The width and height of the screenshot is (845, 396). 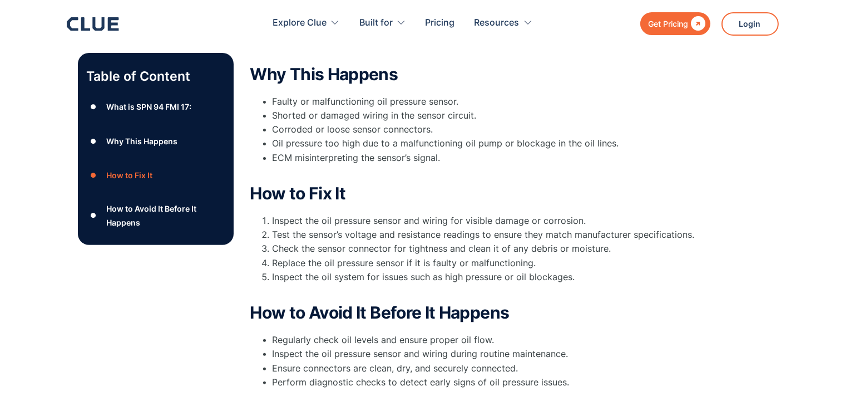 What do you see at coordinates (484, 101) in the screenshot?
I see `li: Faulty or malfunctioning oil pressure sensor.` at bounding box center [484, 101].